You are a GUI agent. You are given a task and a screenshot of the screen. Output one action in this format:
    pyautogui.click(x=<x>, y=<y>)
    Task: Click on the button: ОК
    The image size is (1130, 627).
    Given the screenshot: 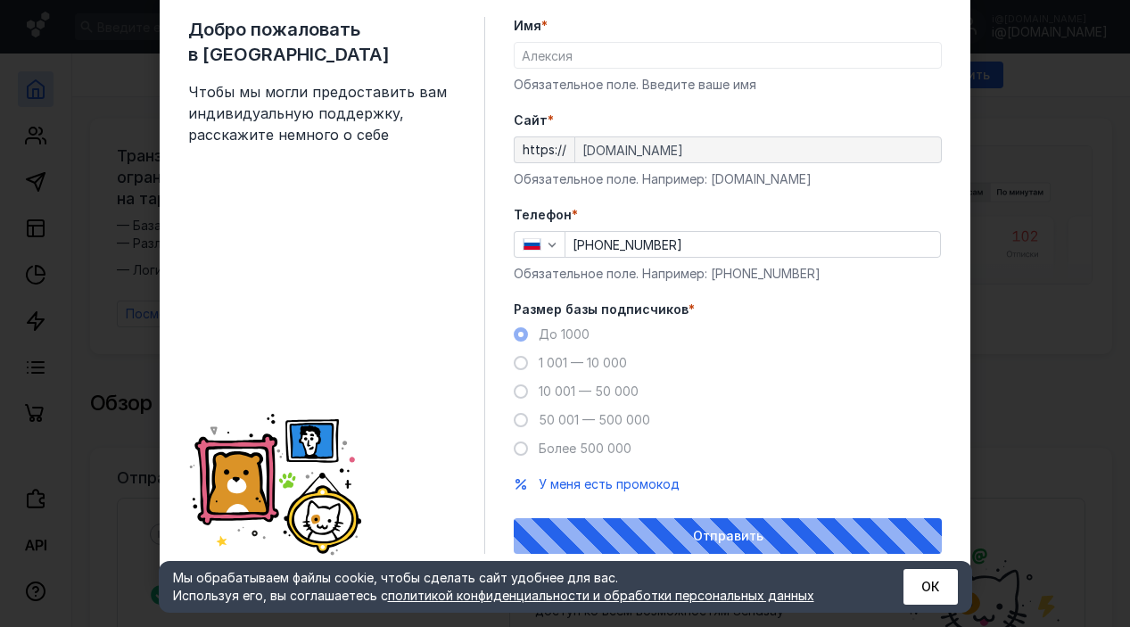 What is the action you would take?
    pyautogui.click(x=930, y=587)
    